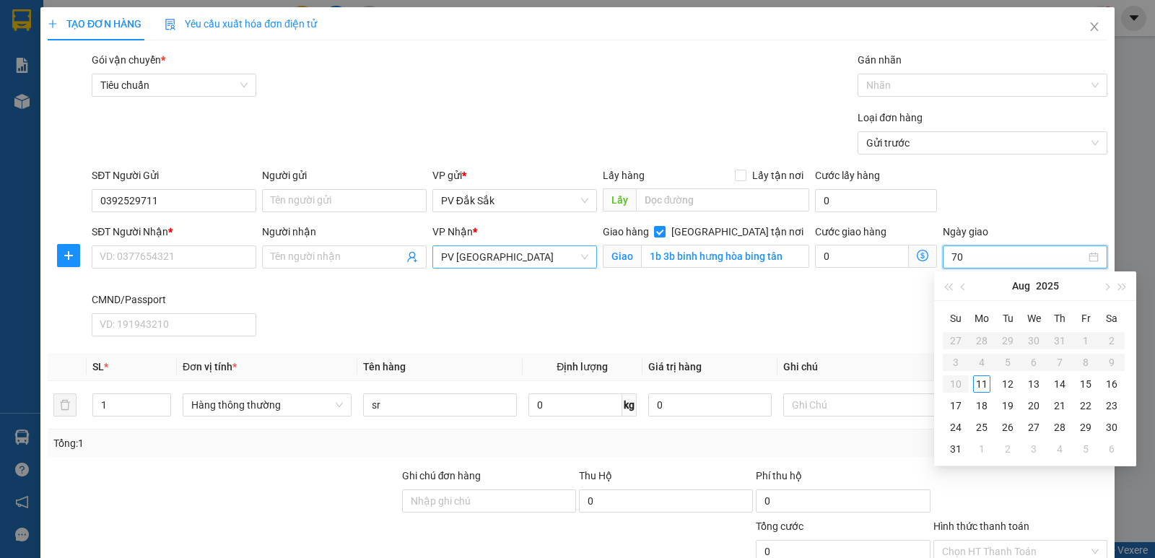 The width and height of the screenshot is (1155, 558). What do you see at coordinates (1086, 406) in the screenshot?
I see `td: 2025-08-22` at bounding box center [1086, 406].